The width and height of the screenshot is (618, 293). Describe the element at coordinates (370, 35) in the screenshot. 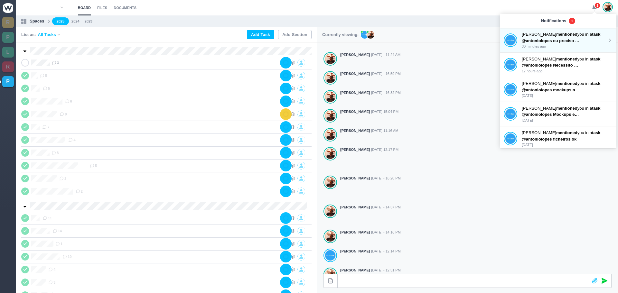

I see `img: AL` at that location.